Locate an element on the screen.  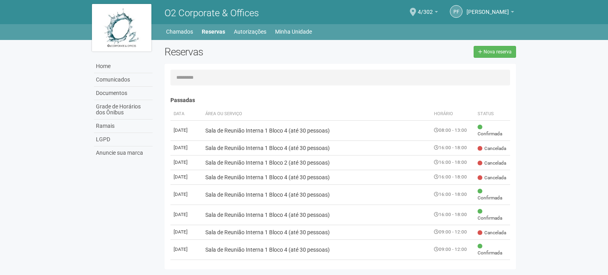
th: Horário is located at coordinates (453, 114).